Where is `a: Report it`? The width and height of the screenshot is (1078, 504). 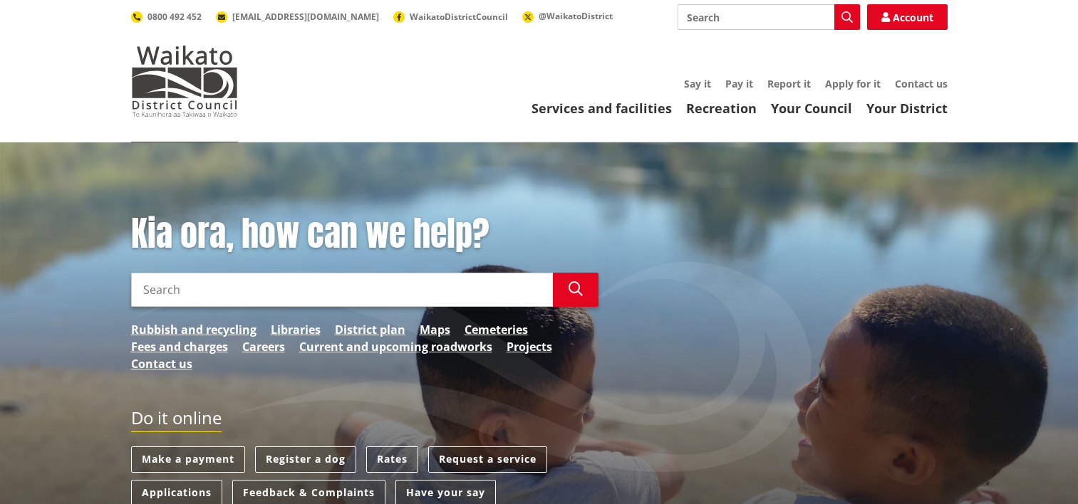
a: Report it is located at coordinates (789, 83).